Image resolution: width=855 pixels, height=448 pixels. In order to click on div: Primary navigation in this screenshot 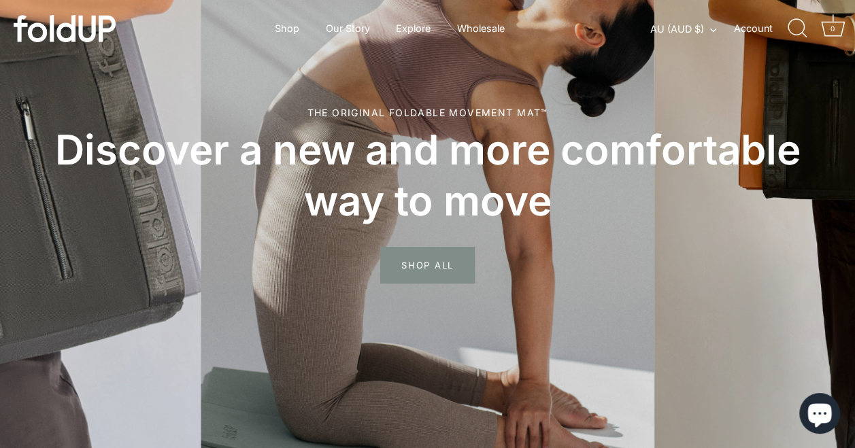, I will do `click(390, 29)`.